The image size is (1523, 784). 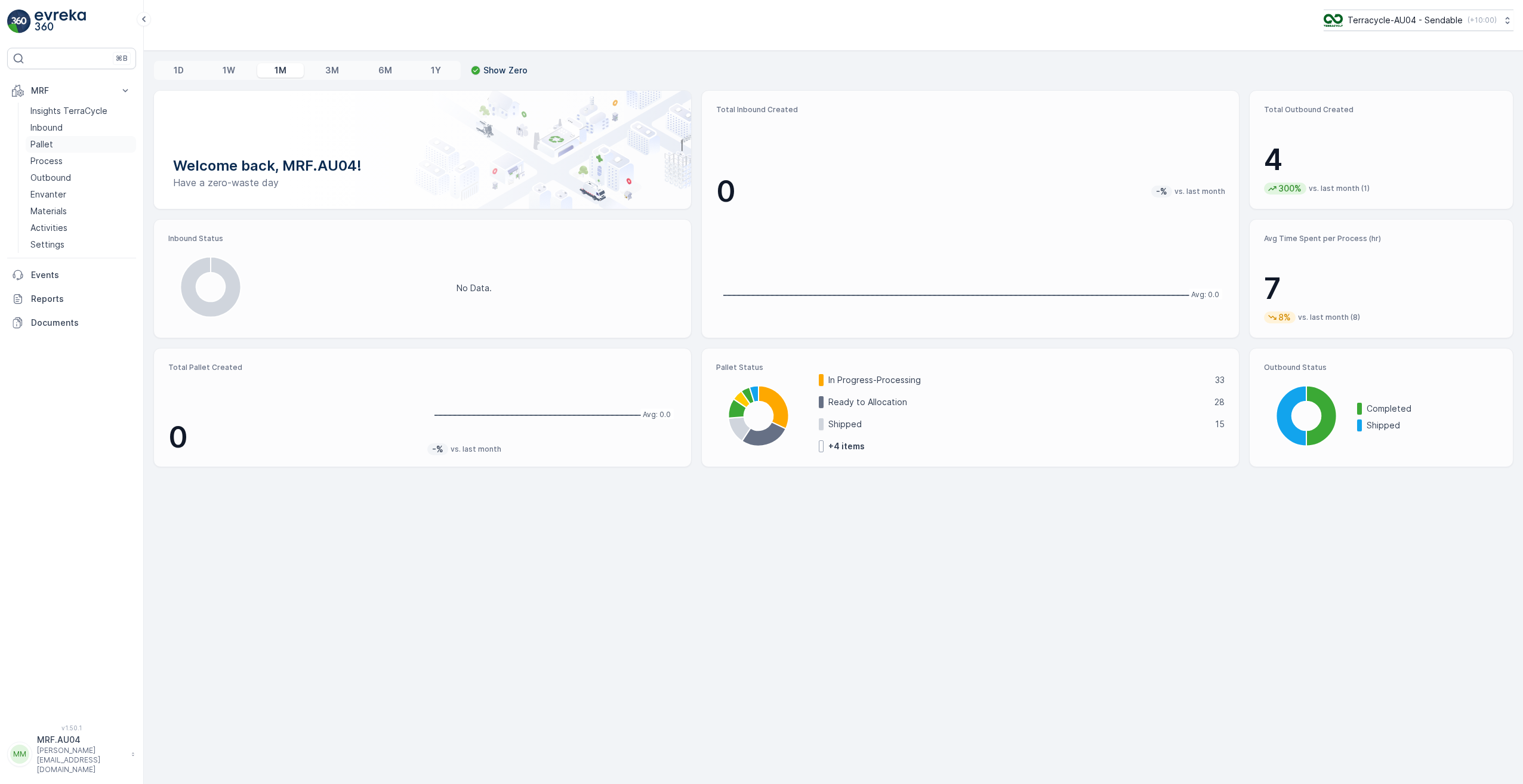 What do you see at coordinates (1018, 402) in the screenshot?
I see `p: Ready to Allocation` at bounding box center [1018, 402].